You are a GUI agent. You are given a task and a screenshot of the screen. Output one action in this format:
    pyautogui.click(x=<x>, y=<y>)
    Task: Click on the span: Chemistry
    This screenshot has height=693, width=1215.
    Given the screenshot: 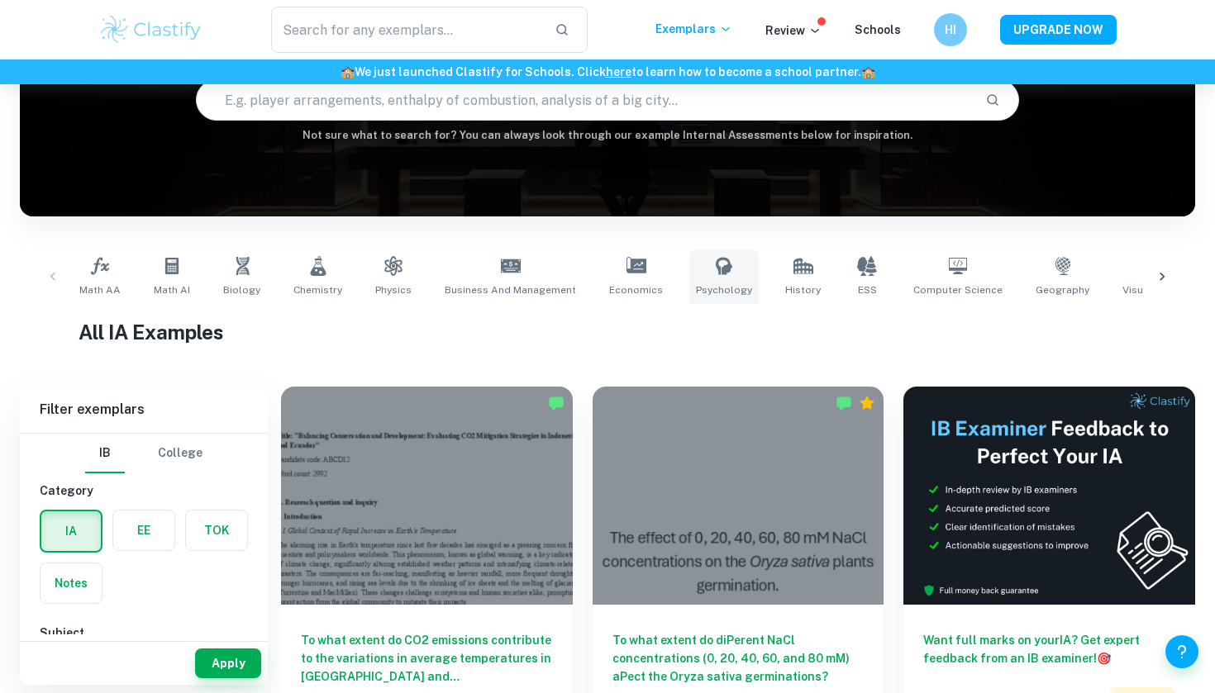 What is the action you would take?
    pyautogui.click(x=317, y=290)
    